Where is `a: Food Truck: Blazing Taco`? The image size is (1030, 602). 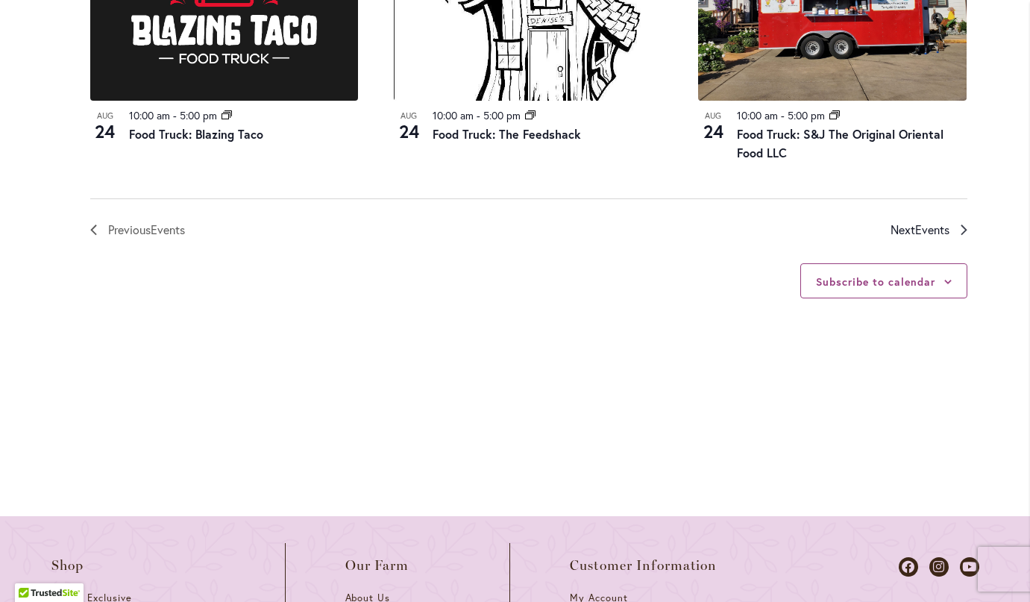
a: Food Truck: Blazing Taco is located at coordinates (196, 133).